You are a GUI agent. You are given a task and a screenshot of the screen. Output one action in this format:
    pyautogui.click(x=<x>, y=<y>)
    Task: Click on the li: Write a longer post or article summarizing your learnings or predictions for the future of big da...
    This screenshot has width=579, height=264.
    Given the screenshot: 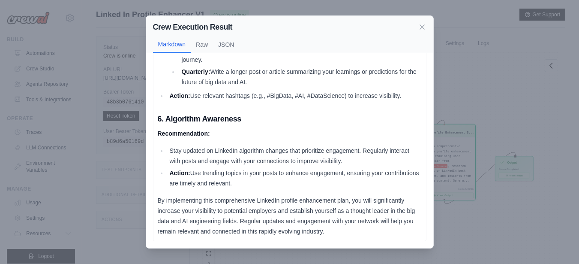 What is the action you would take?
    pyautogui.click(x=300, y=77)
    